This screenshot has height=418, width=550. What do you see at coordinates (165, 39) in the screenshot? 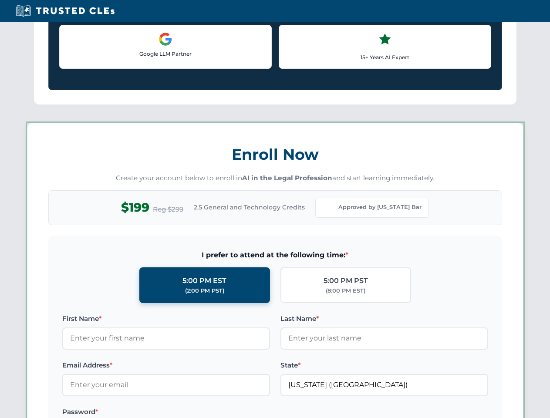
I see `img: Google` at bounding box center [165, 39].